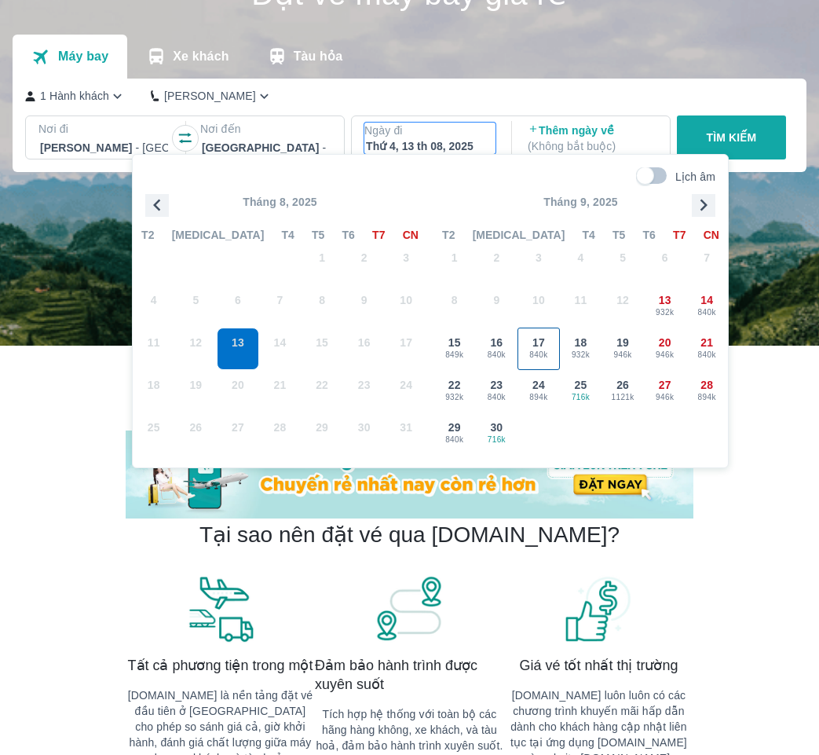  I want to click on p: Tháng 9, 2025, so click(580, 202).